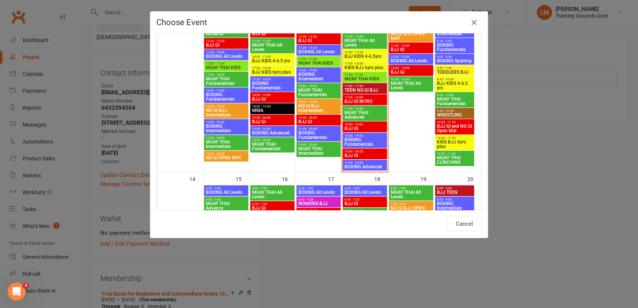  I want to click on span: BJJ GI INTRO, so click(365, 102).